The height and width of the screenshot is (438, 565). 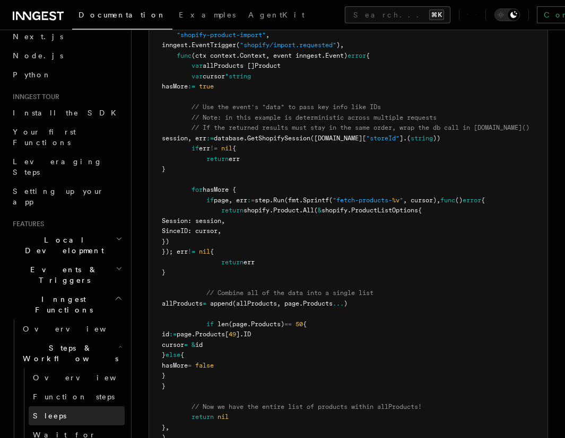 What do you see at coordinates (62, 245) in the screenshot?
I see `span: Local Development` at bounding box center [62, 245].